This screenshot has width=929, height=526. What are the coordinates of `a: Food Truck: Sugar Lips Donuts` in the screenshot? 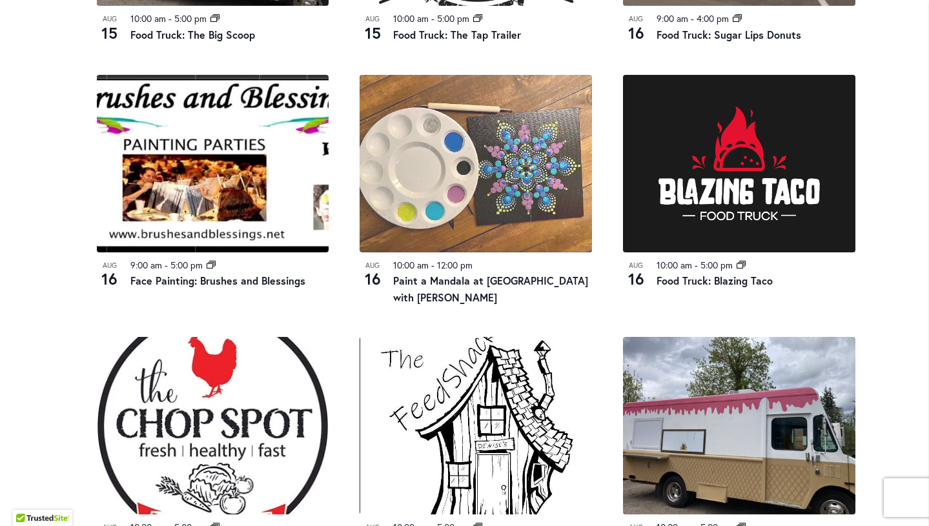 It's located at (729, 34).